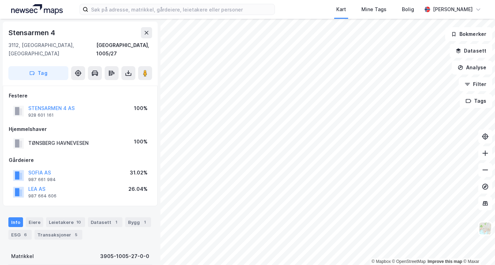 The width and height of the screenshot is (495, 265). Describe the element at coordinates (66, 222) in the screenshot. I see `div: Leietakere` at that location.